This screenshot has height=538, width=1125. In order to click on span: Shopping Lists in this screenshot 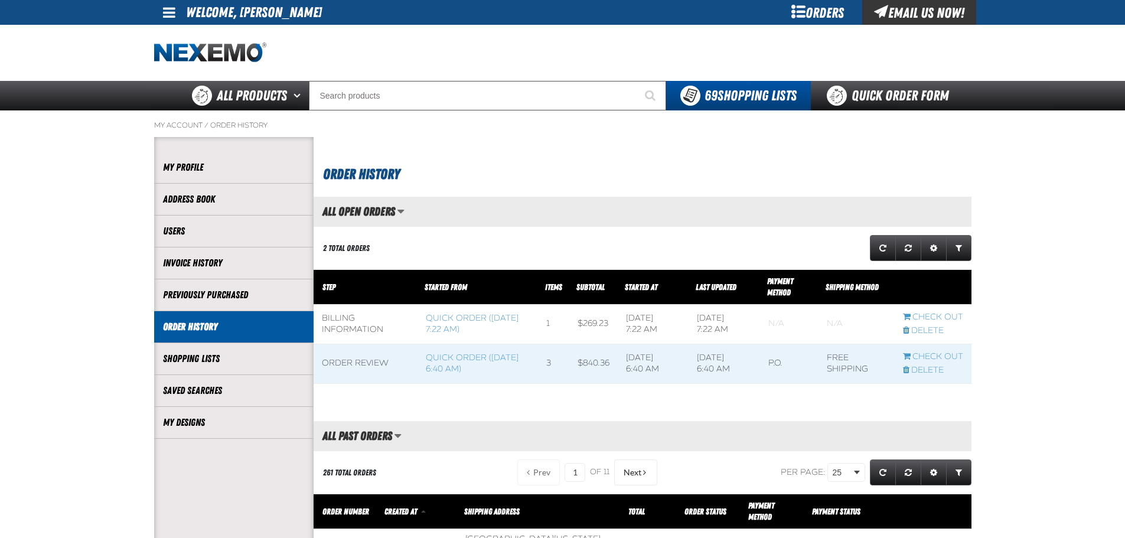, I will do `click(751, 96)`.